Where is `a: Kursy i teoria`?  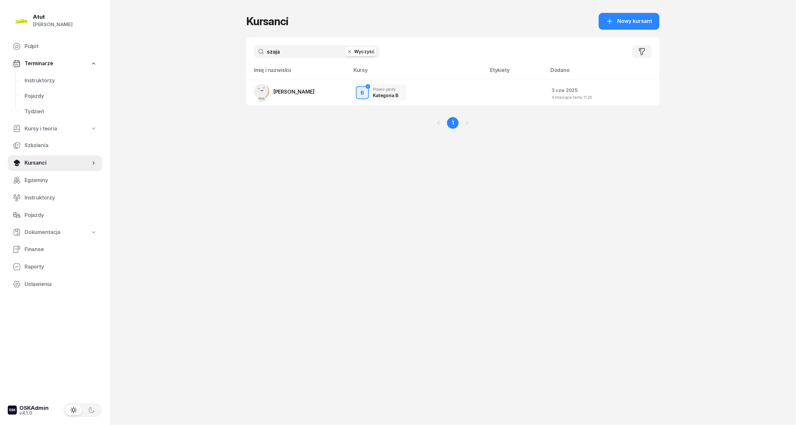 a: Kursy i teoria is located at coordinates (55, 129).